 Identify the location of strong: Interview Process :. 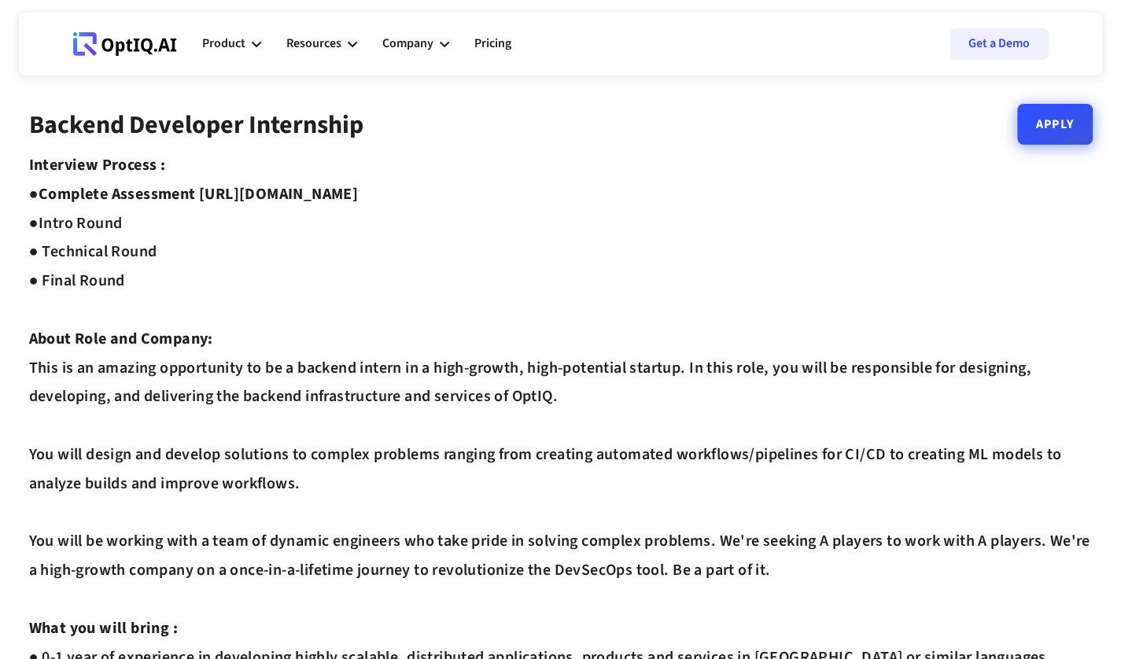
(98, 165).